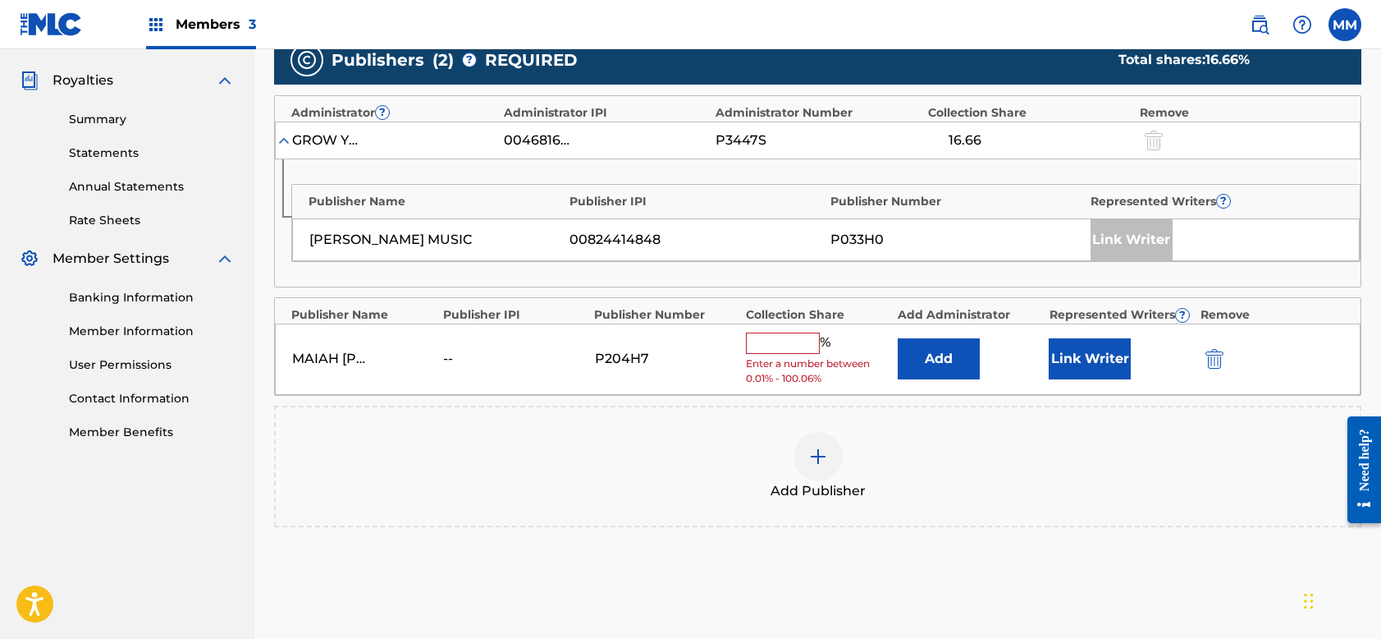  Describe the element at coordinates (1228, 59) in the screenshot. I see `span: 16.66 %` at that location.